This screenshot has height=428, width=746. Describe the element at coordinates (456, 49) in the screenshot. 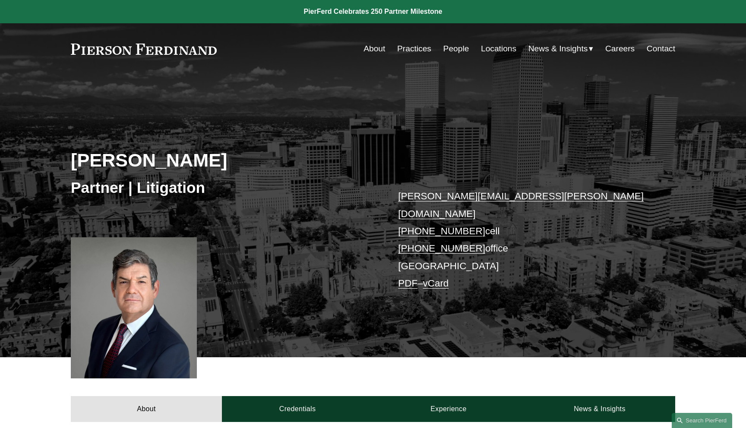

I see `a: People` at that location.